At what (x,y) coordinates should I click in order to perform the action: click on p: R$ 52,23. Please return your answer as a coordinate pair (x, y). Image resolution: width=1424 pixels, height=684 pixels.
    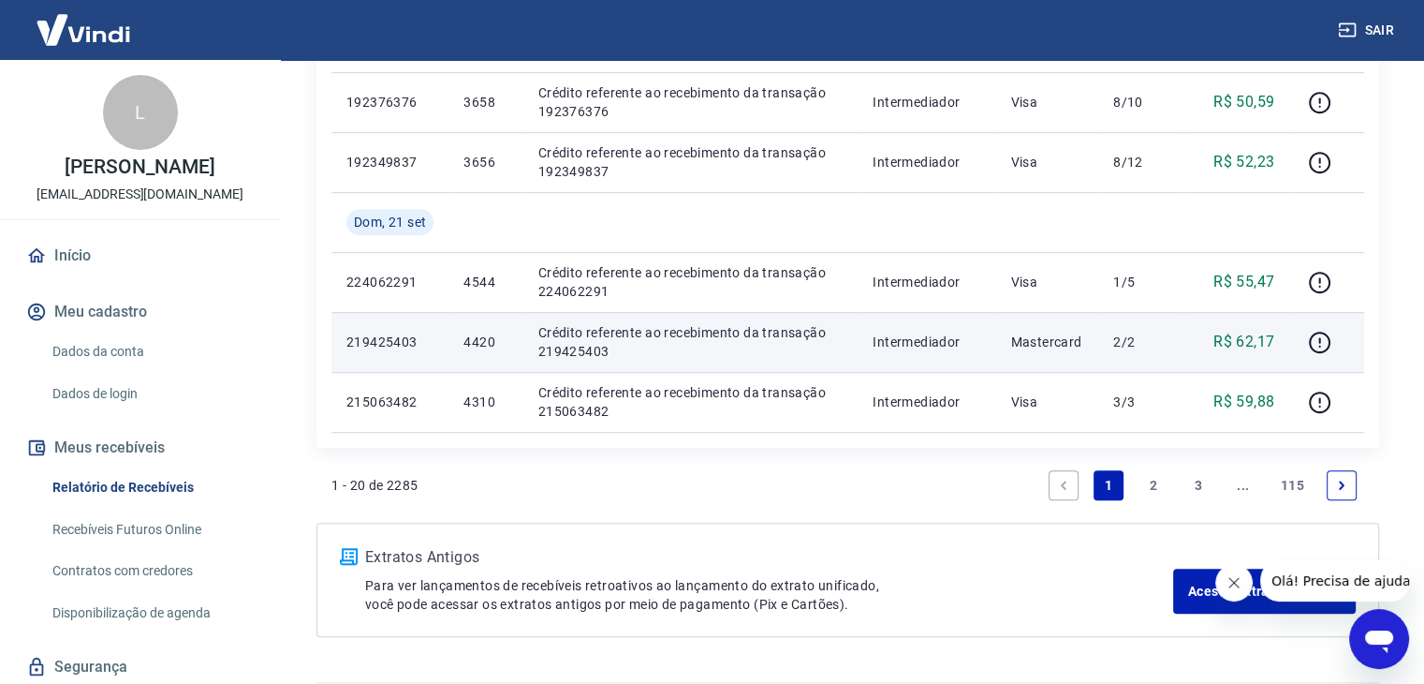
    Looking at the image, I should click on (1243, 162).